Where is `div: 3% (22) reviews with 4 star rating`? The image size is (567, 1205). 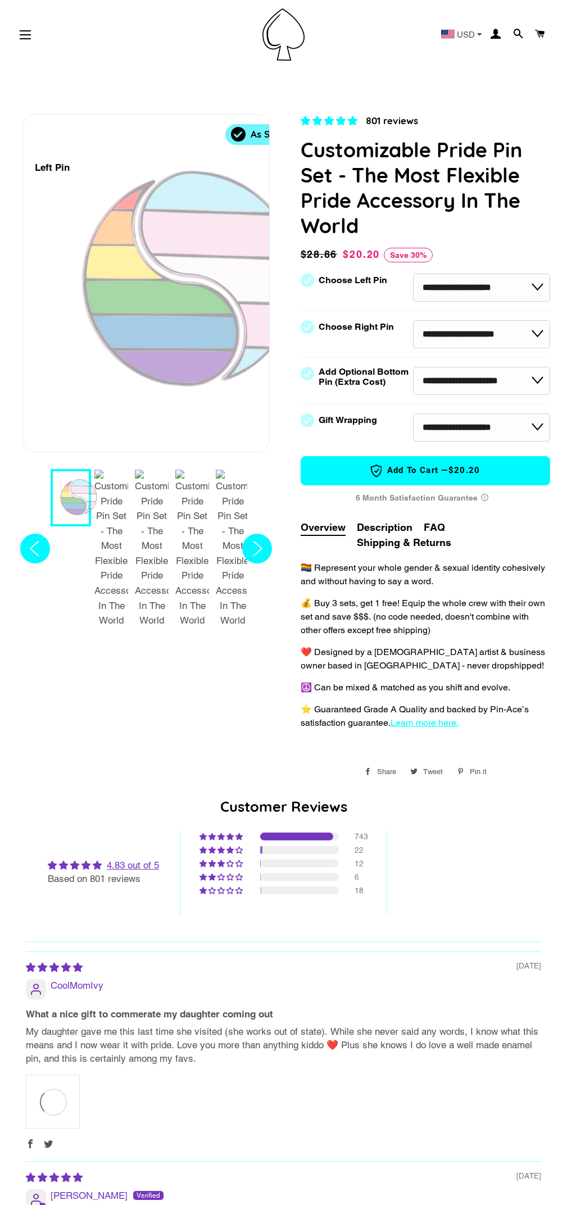 div: 3% (22) reviews with 4 star rating is located at coordinates (222, 850).